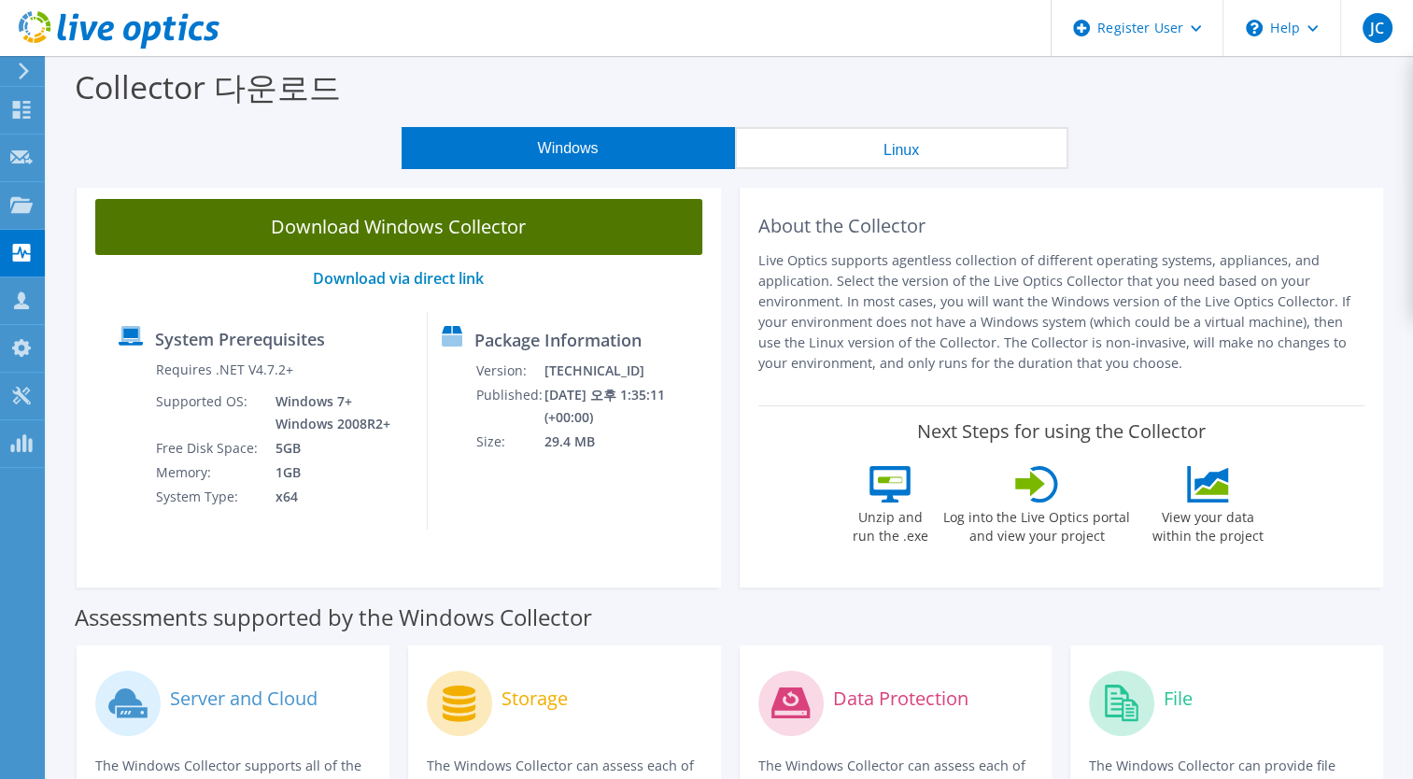 Image resolution: width=1413 pixels, height=779 pixels. I want to click on label: Assessments supported by the Windows Collector, so click(333, 617).